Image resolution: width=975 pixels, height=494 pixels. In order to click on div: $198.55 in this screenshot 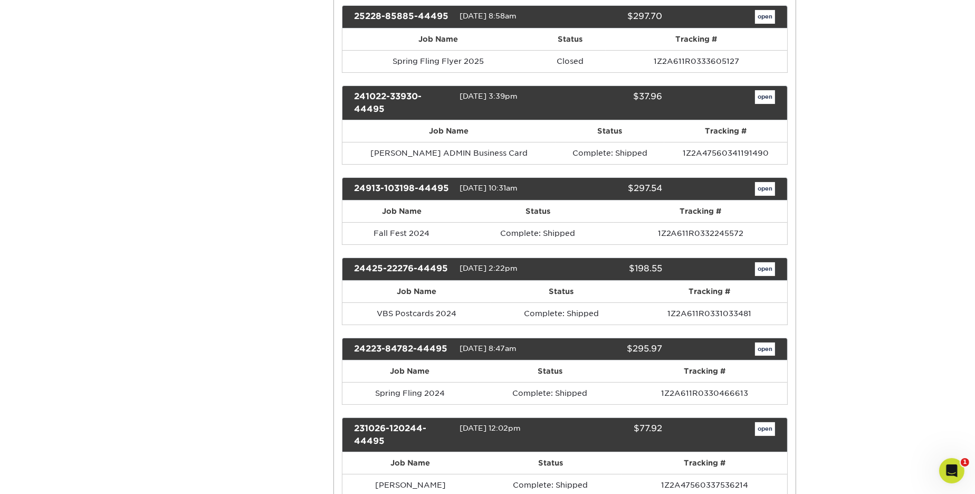, I will do `click(613, 269)`.